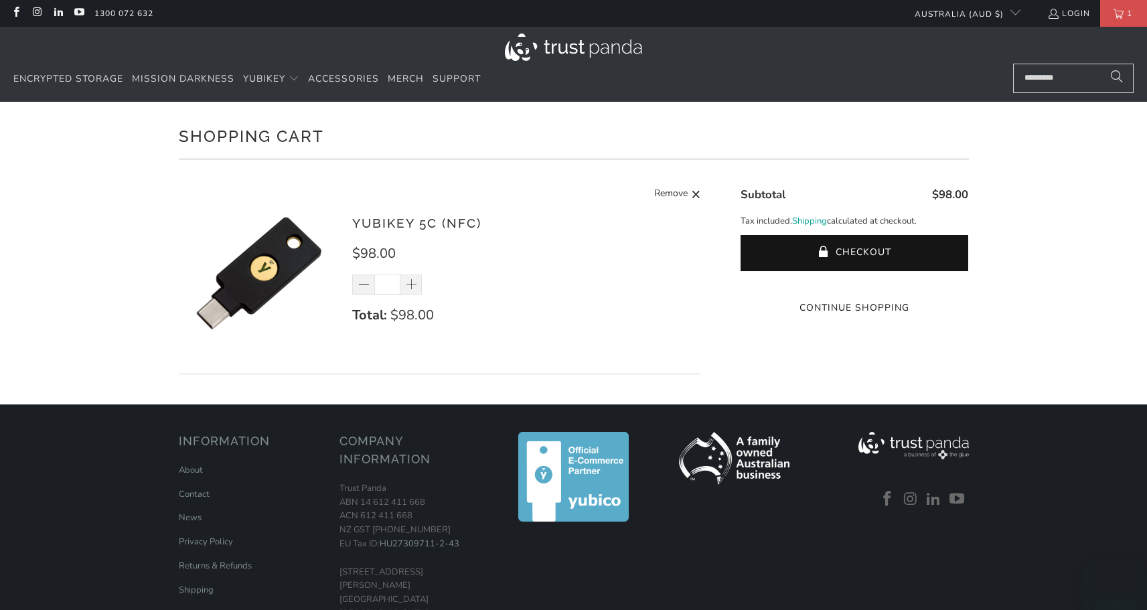 The height and width of the screenshot is (610, 1147). I want to click on a: Returns & Refunds, so click(215, 566).